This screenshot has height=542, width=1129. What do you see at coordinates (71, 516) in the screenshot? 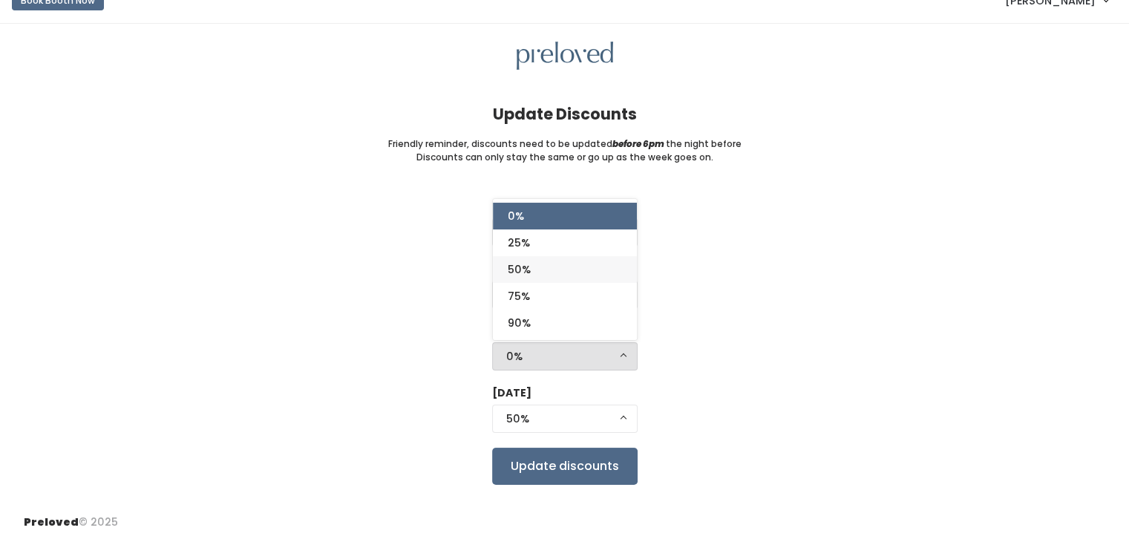
I see `div: © 2025` at bounding box center [71, 516].